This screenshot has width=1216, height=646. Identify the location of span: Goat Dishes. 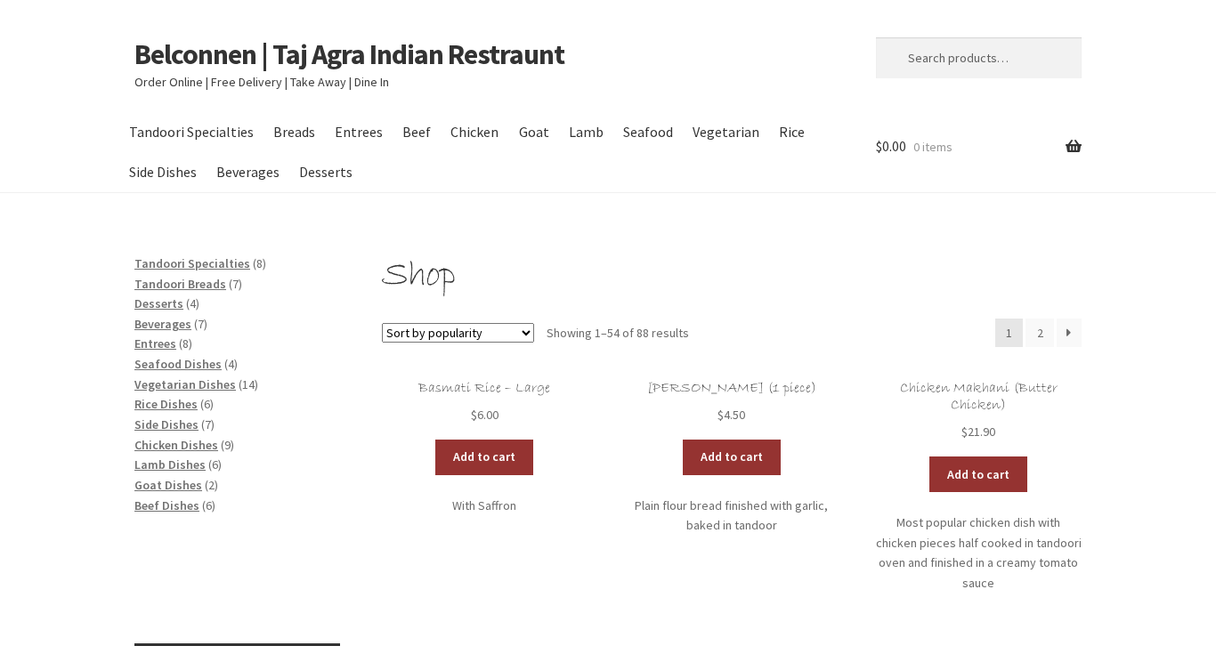
(168, 485).